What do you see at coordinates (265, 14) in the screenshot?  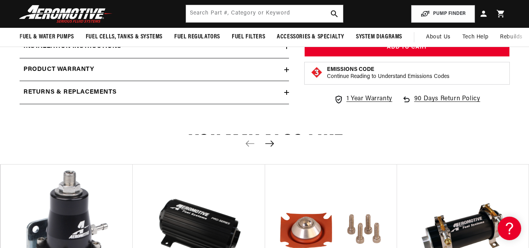 I see `input: Search by Part Number, Category or Keyword` at bounding box center [265, 14].